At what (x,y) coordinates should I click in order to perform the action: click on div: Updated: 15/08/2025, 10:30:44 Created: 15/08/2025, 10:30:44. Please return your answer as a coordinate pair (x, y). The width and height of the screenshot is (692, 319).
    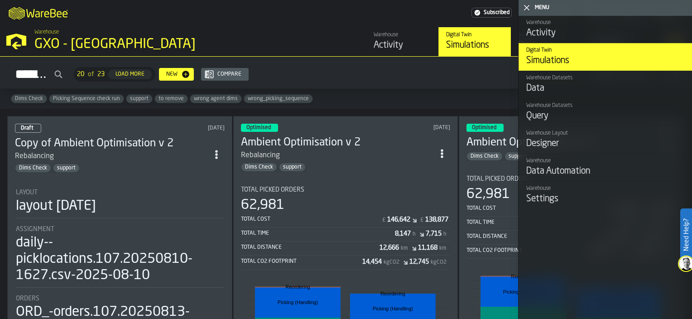
    Looking at the image, I should click on (179, 128).